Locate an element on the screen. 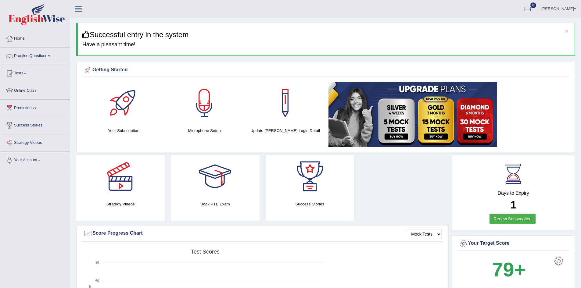 The height and width of the screenshot is (288, 581). a: Tests is located at coordinates (35, 73).